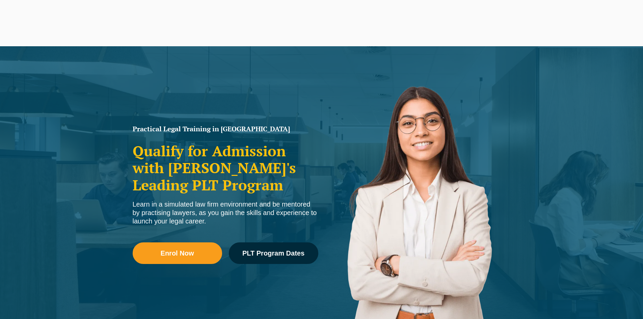 The height and width of the screenshot is (319, 643). Describe the element at coordinates (177, 253) in the screenshot. I see `a: Enrol Now` at that location.